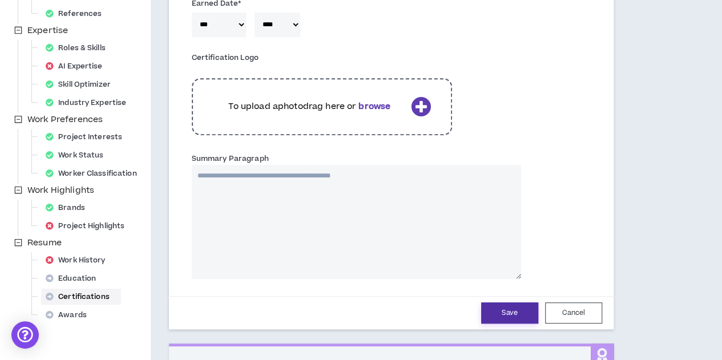  I want to click on div: Awards, so click(70, 315).